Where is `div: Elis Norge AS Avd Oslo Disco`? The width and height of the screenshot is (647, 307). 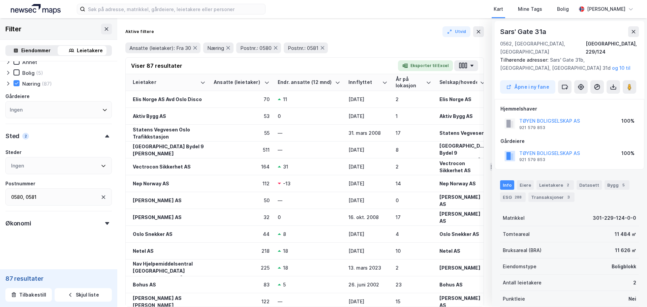 div: Elis Norge AS Avd Oslo Disco is located at coordinates (169, 99).